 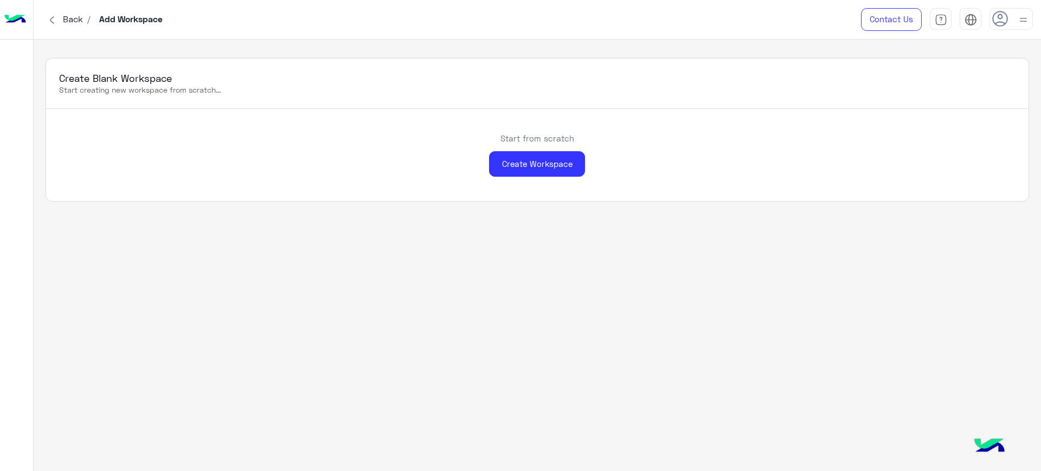 What do you see at coordinates (537, 78) in the screenshot?
I see `h3: Create Blank Workspace` at bounding box center [537, 78].